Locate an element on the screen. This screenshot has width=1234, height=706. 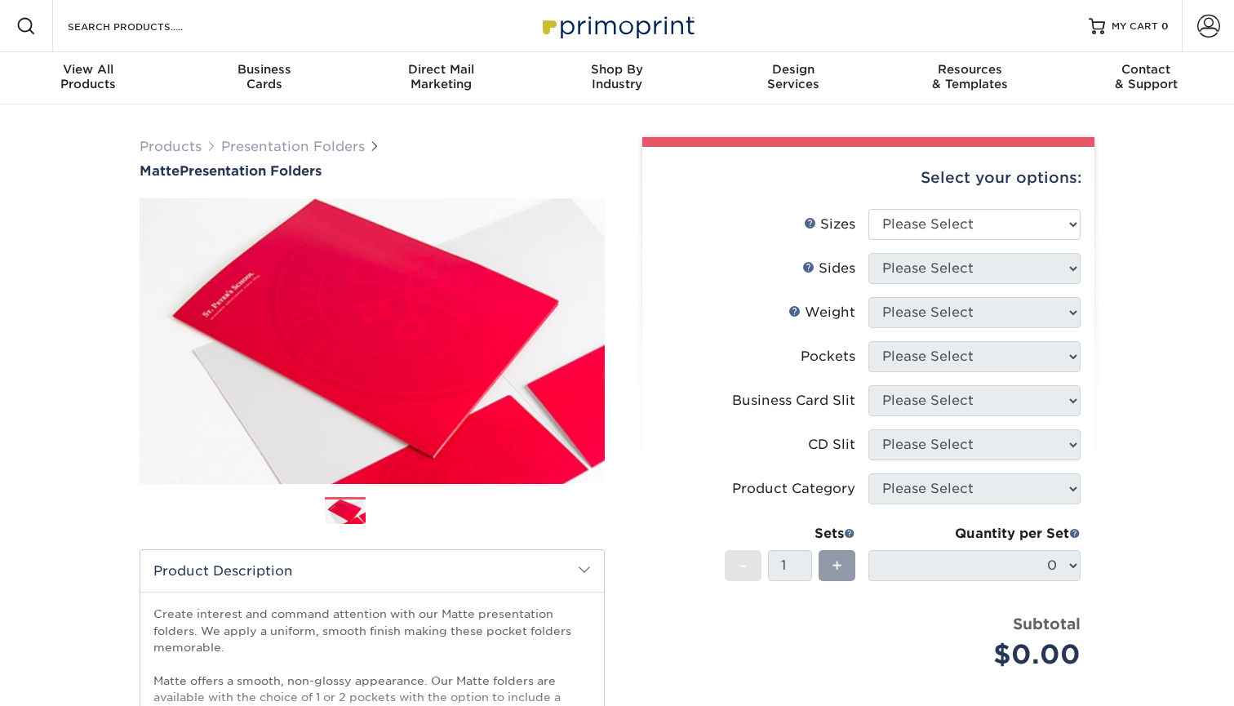
input: SEARCH PRODUCTS..... is located at coordinates (145, 26).